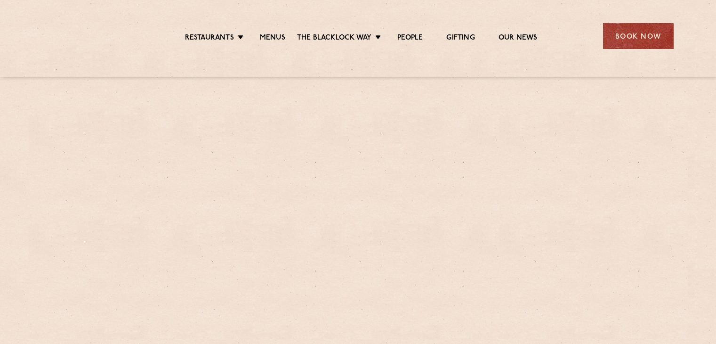 Image resolution: width=716 pixels, height=344 pixels. Describe the element at coordinates (638, 36) in the screenshot. I see `div: Book Now` at that location.